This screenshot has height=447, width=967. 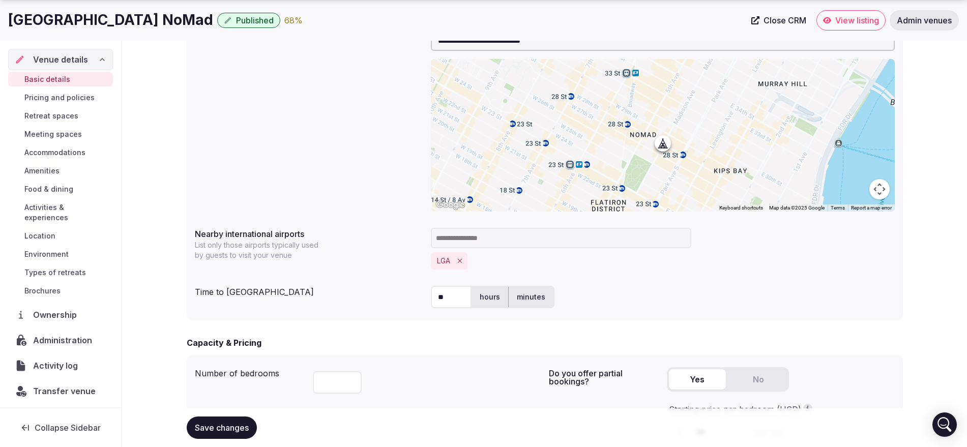 What do you see at coordinates (61, 116) in the screenshot?
I see `a: Retreat spaces` at bounding box center [61, 116].